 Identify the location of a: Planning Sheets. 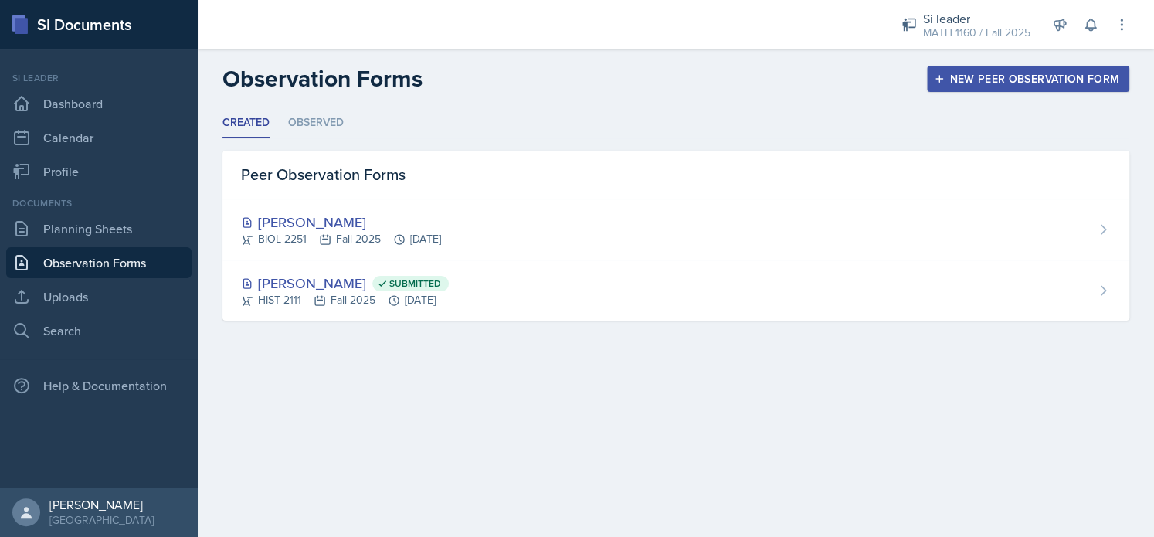
(99, 229).